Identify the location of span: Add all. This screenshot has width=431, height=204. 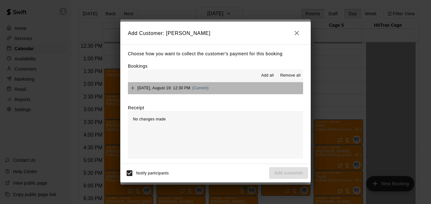
(268, 76).